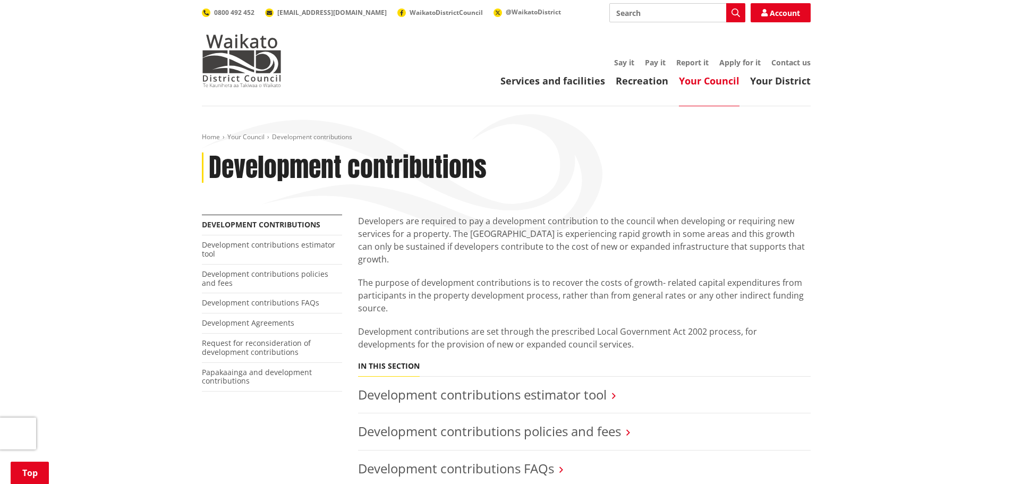  I want to click on img: Waikato District Council - Te Kaunihera aa Takiwaa o Waikato, so click(242, 61).